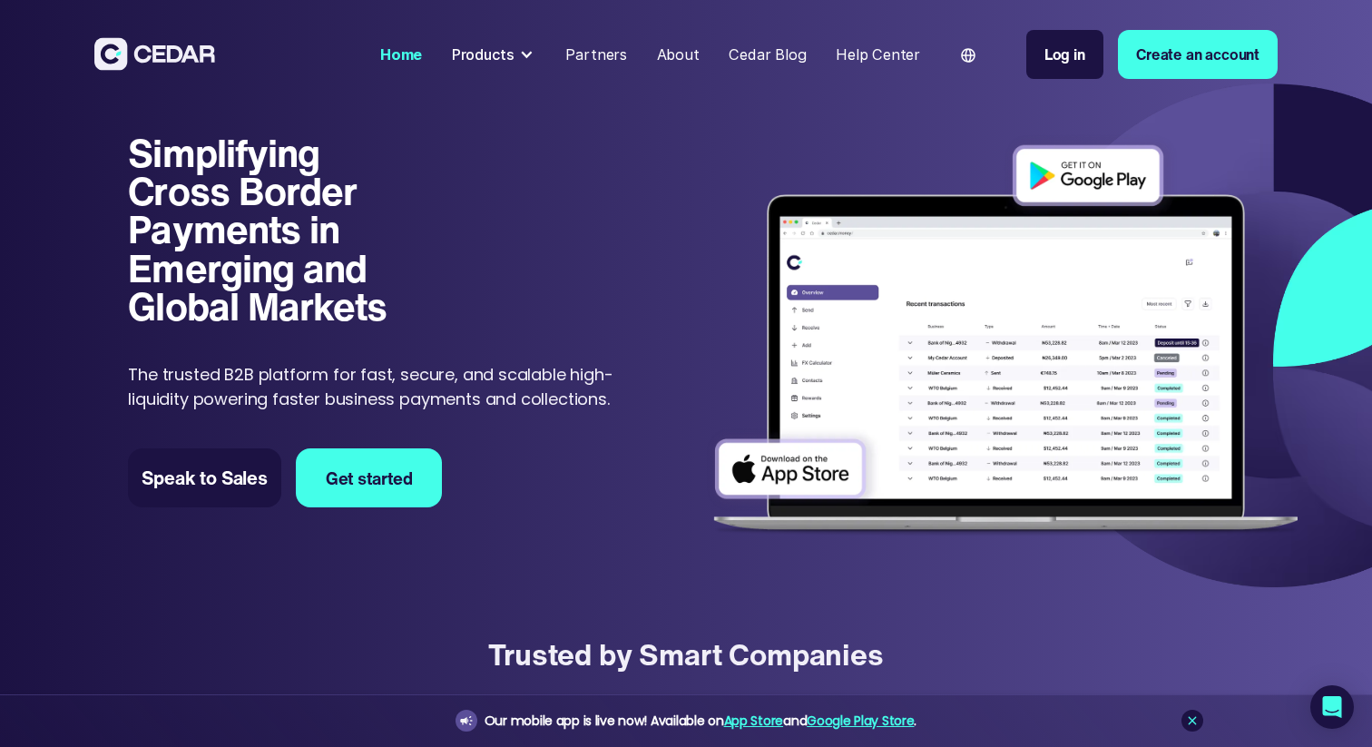 The width and height of the screenshot is (1372, 747). Describe the element at coordinates (968, 55) in the screenshot. I see `img: world icon` at that location.